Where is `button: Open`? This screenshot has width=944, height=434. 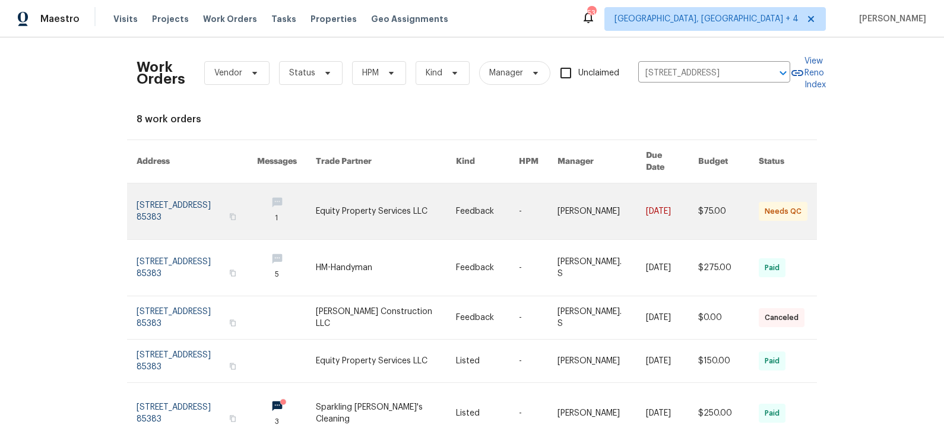
button: Open is located at coordinates (783, 73).